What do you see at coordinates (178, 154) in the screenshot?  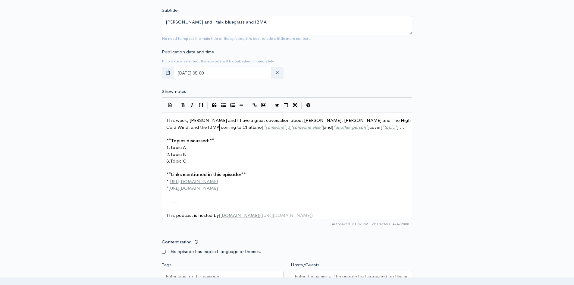 I see `span: Topic B` at bounding box center [178, 154].